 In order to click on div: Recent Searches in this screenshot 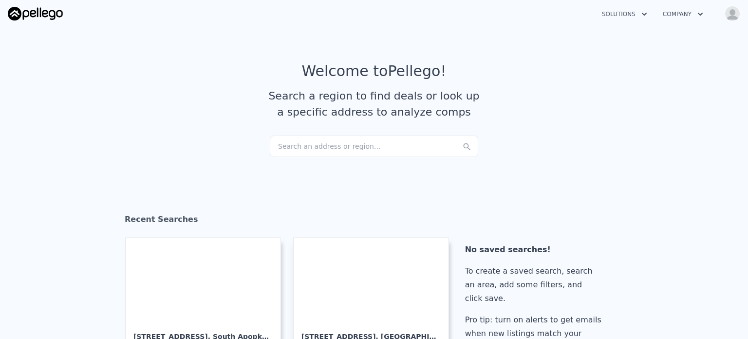, I will do `click(374, 221)`.